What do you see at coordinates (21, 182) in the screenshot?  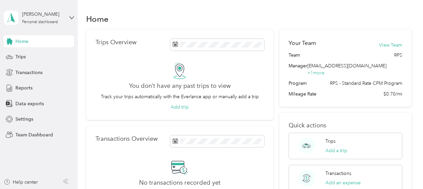 I see `div: Help center` at bounding box center [21, 182].